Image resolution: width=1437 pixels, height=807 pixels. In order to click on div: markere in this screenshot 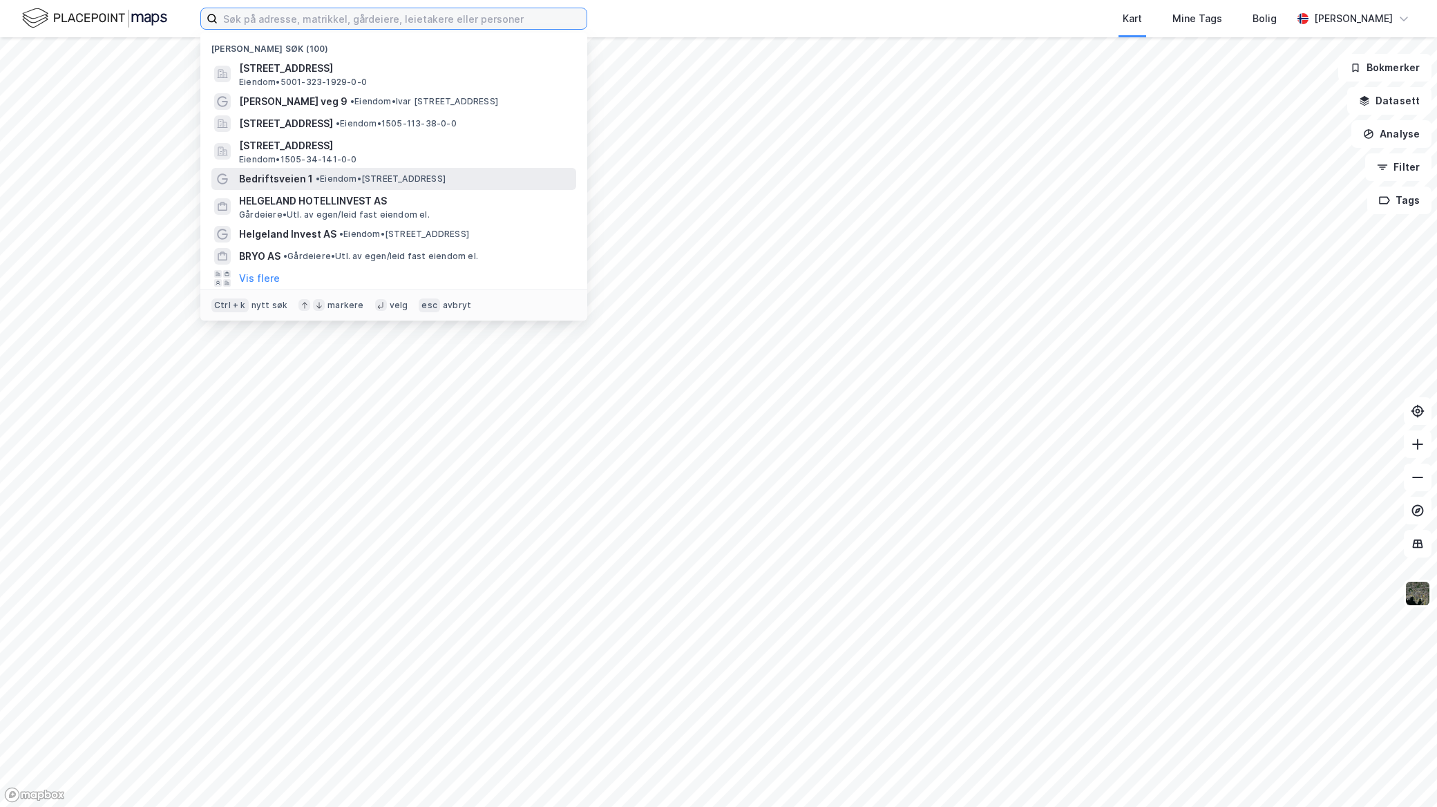, I will do `click(345, 305)`.